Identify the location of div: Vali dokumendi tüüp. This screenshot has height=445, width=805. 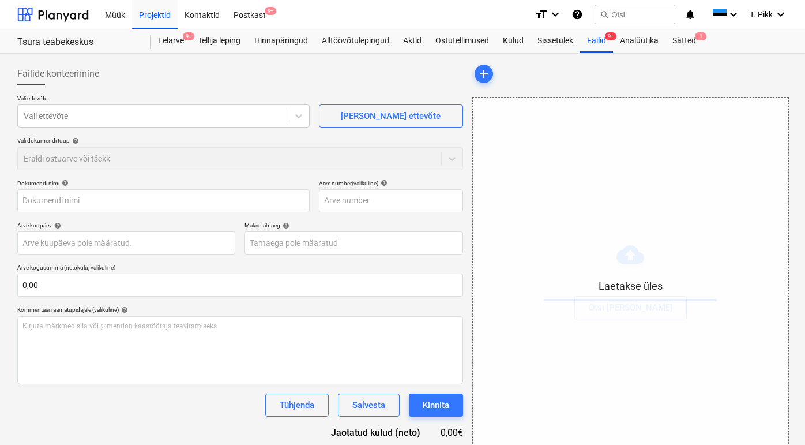
(240, 140).